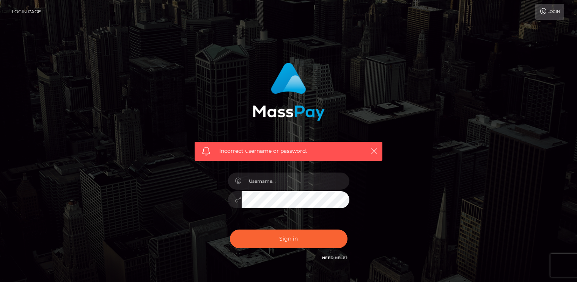 Image resolution: width=577 pixels, height=282 pixels. Describe the element at coordinates (296, 181) in the screenshot. I see `input: Username...` at that location.